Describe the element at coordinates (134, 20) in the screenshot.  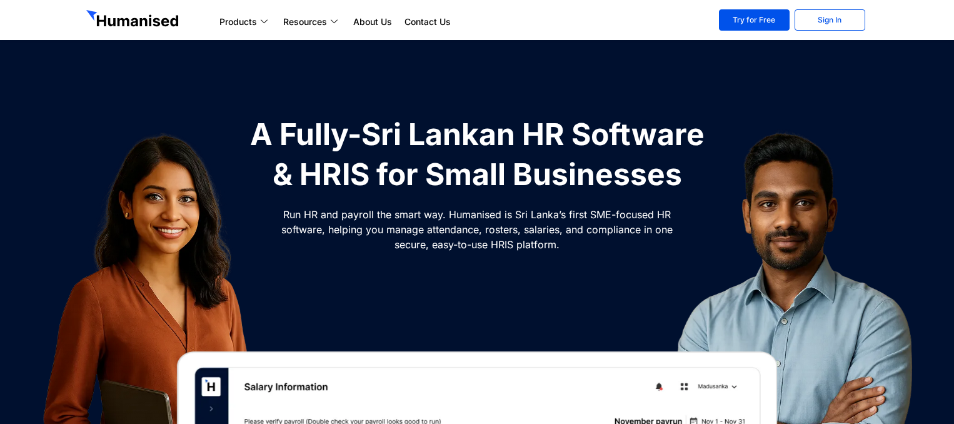
I see `img: GetHumanised Logo` at that location.